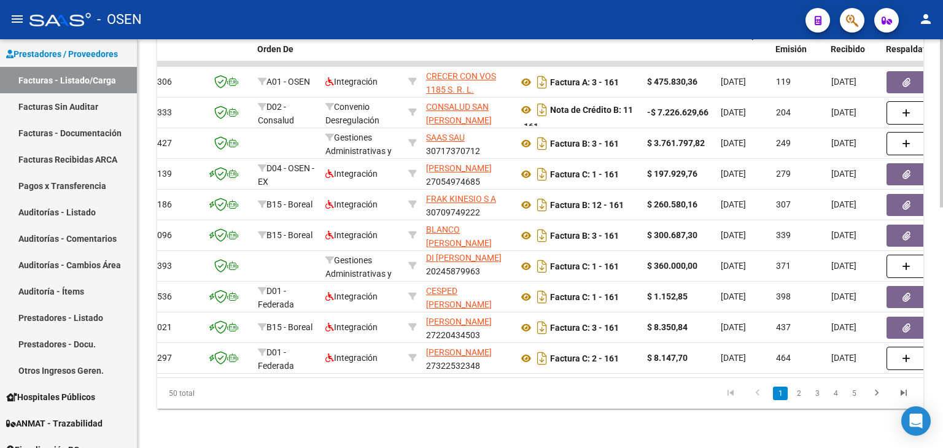  What do you see at coordinates (784, 174) in the screenshot?
I see `span: 279` at bounding box center [784, 174].